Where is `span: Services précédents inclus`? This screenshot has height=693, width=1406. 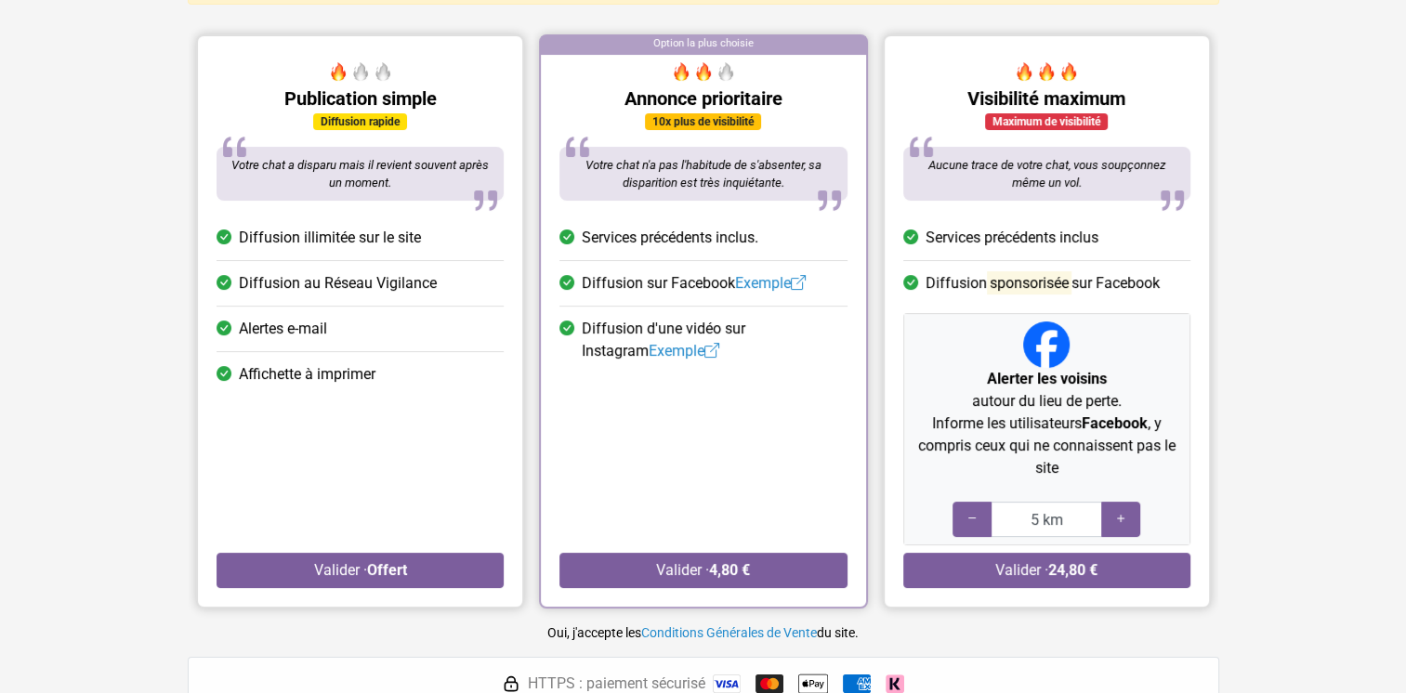 span: Services précédents inclus is located at coordinates (1011, 238).